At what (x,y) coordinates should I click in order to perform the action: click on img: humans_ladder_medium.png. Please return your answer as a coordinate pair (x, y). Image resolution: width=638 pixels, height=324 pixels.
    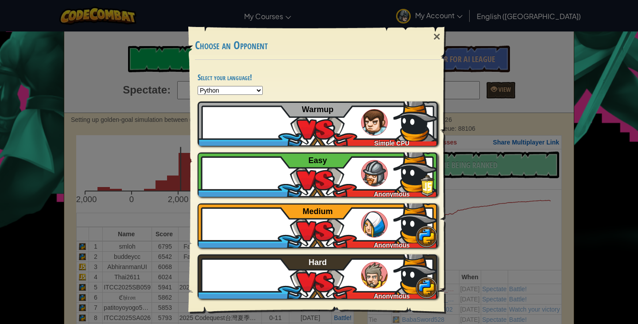
    Looking at the image, I should click on (374, 224).